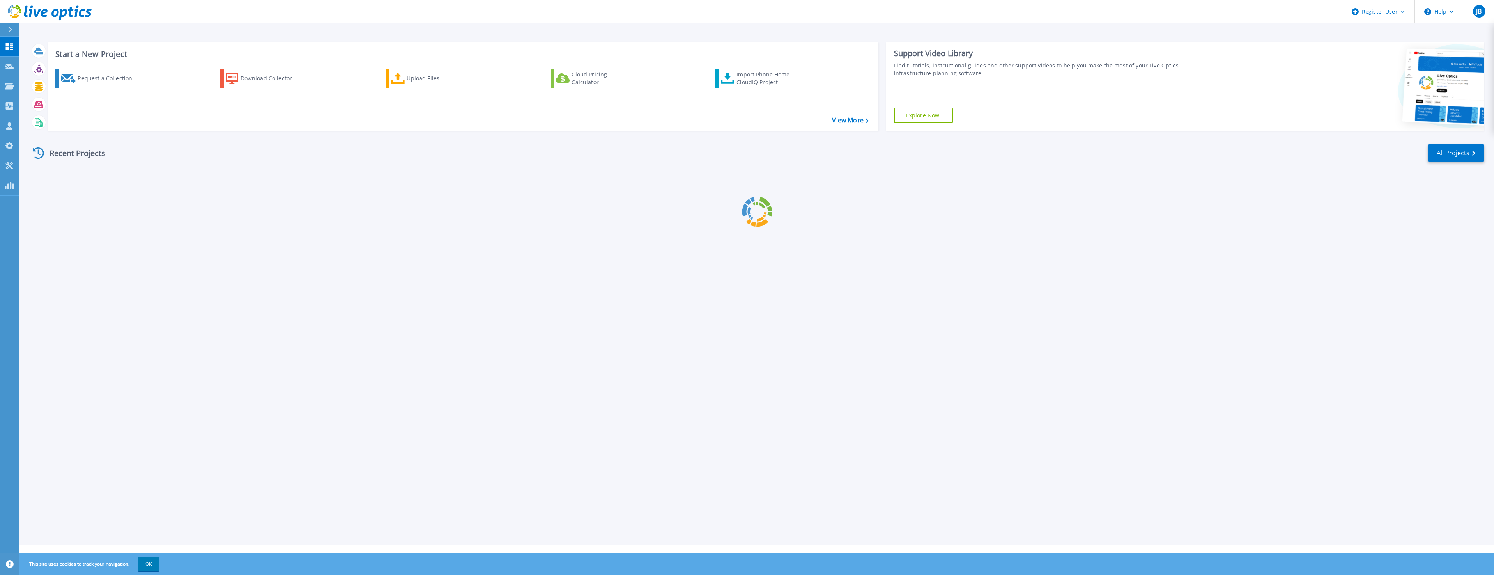  Describe the element at coordinates (1051, 69) in the screenshot. I see `div: Find tutorials, instructional guides and other support videos to help you make the most of your L...` at that location.